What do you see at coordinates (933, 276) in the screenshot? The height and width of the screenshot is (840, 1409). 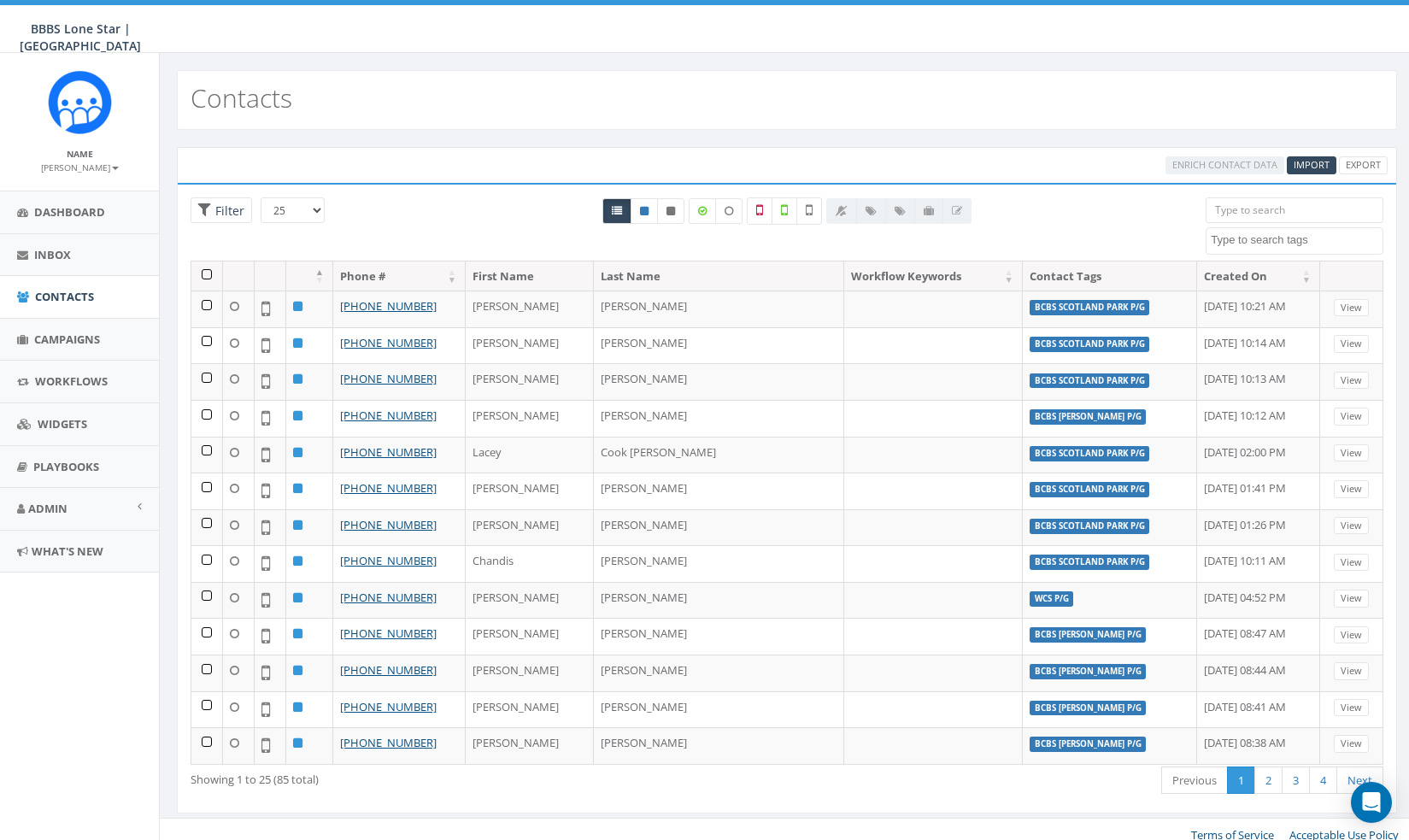 I see `th: Workflow Keywords: activate to sort column ascending` at bounding box center [933, 276].